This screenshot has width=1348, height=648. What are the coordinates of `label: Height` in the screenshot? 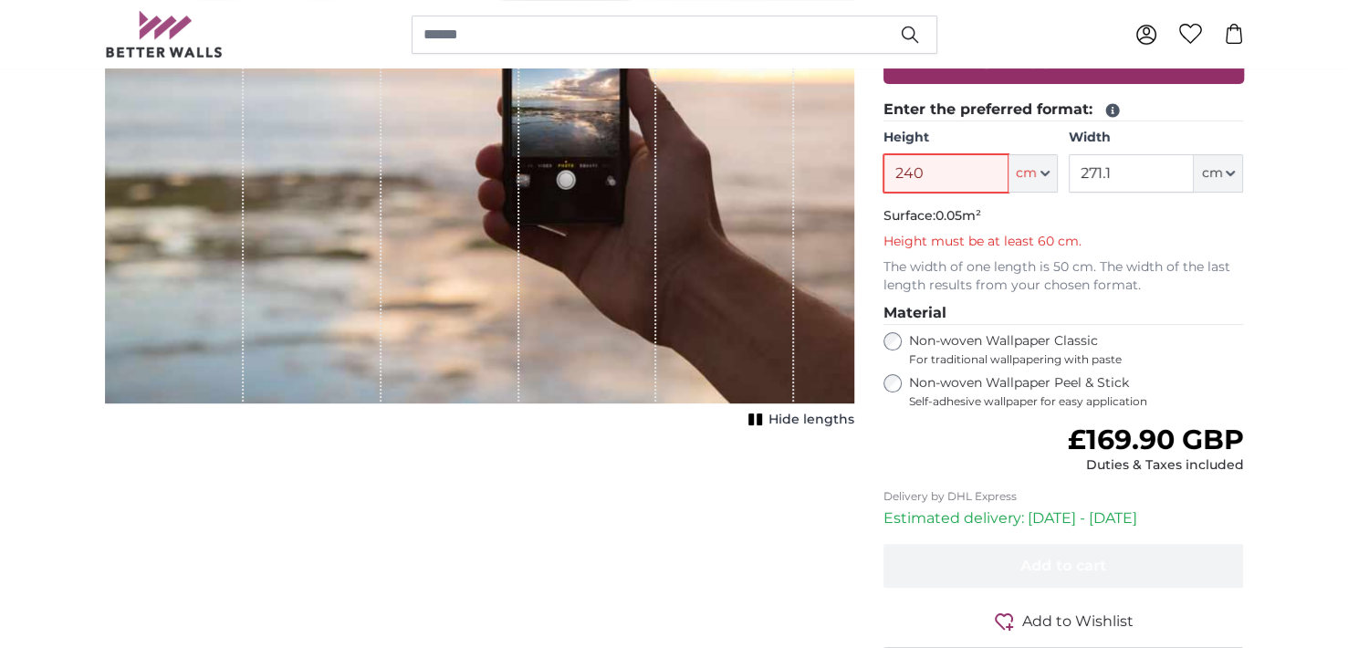 It's located at (970, 138).